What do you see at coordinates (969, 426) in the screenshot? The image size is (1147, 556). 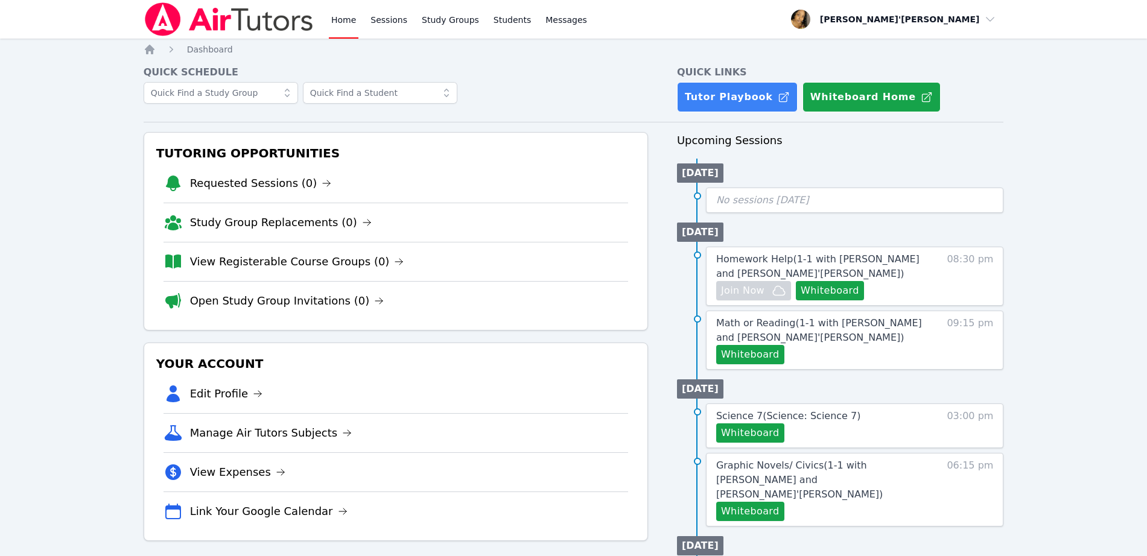 I see `span: 03:00 pm` at bounding box center [969, 426].